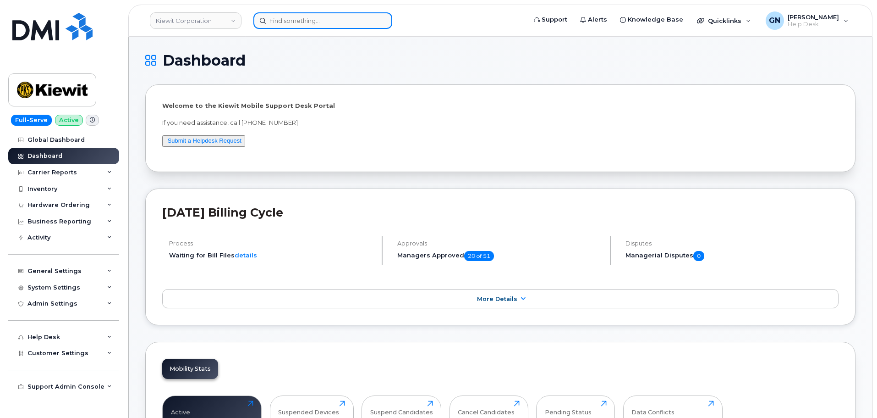  I want to click on div: Suspend Candidates, so click(402, 408).